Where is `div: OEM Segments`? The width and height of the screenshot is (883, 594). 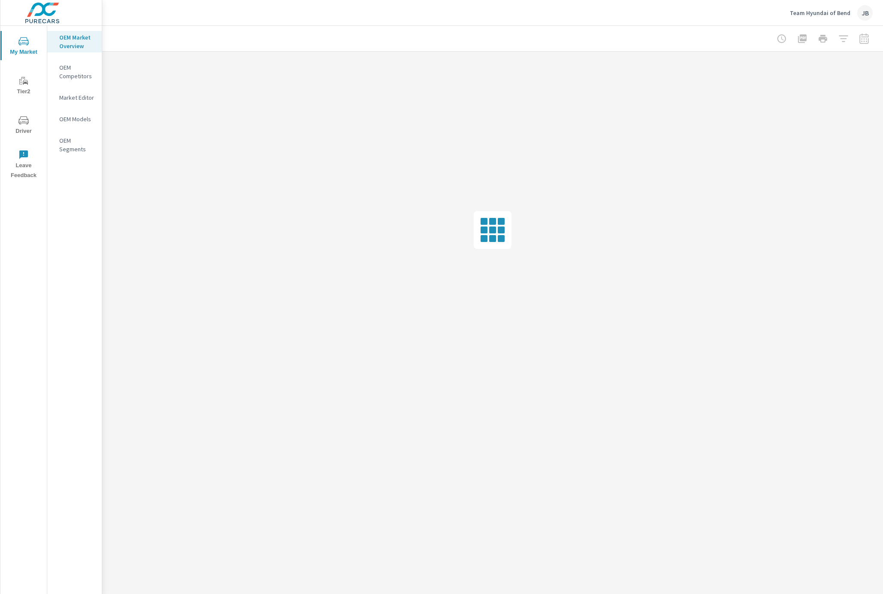 div: OEM Segments is located at coordinates (74, 145).